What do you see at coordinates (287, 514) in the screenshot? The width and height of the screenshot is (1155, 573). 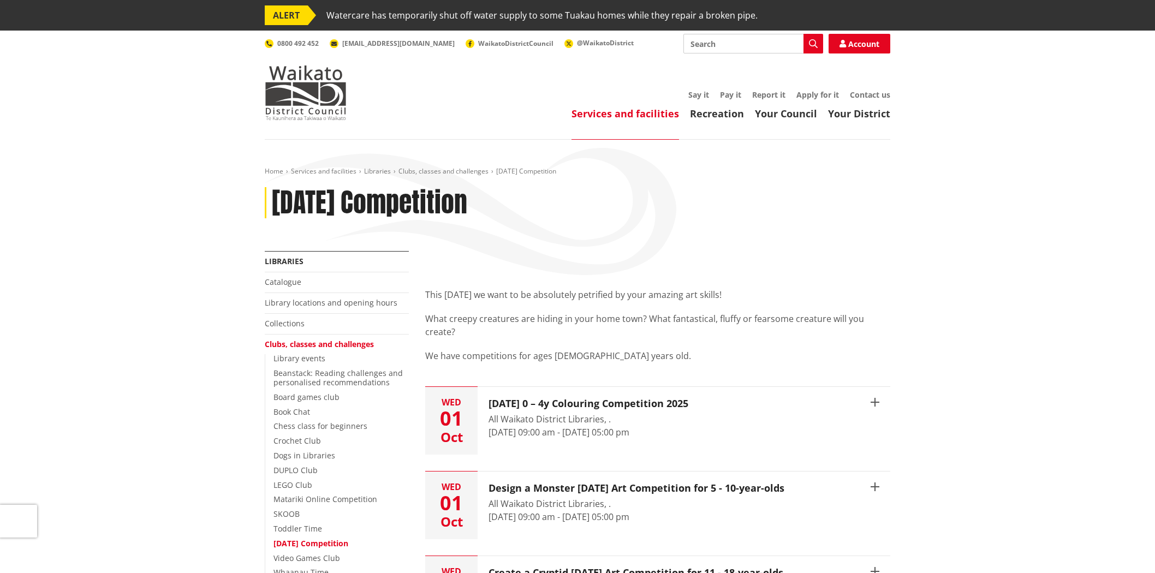 I see `a: SKOOB` at bounding box center [287, 514].